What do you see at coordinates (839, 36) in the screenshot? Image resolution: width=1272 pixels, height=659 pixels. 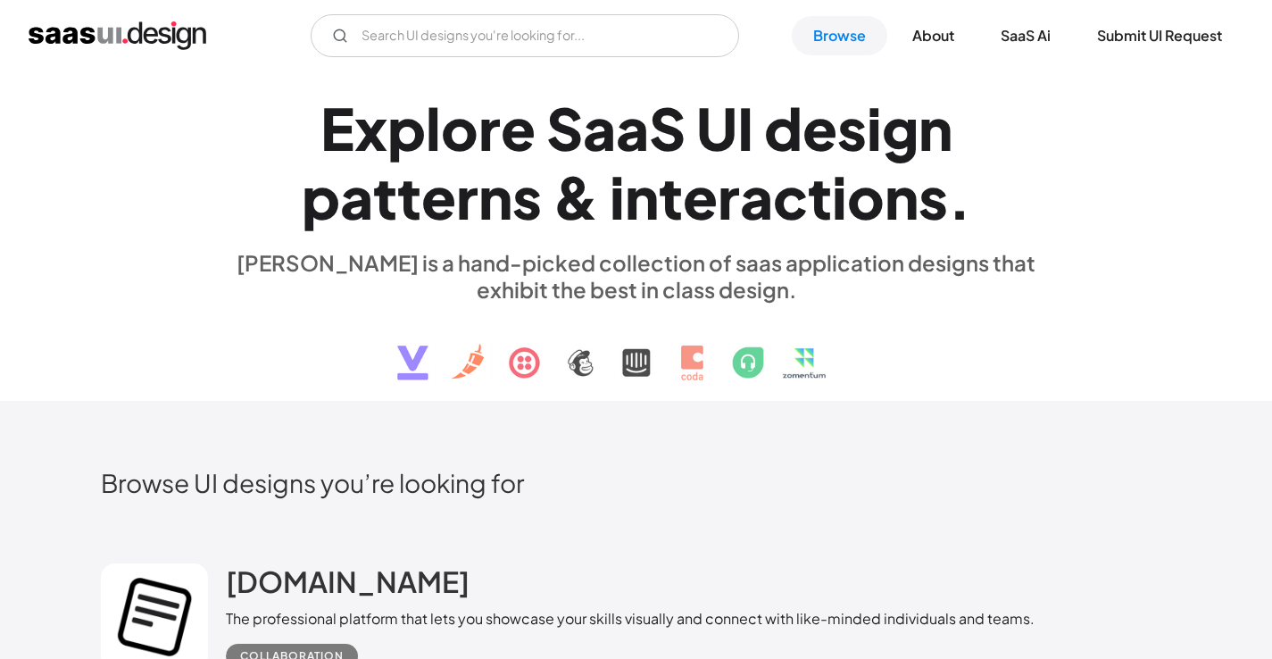 I see `a: Browse` at bounding box center [839, 36].